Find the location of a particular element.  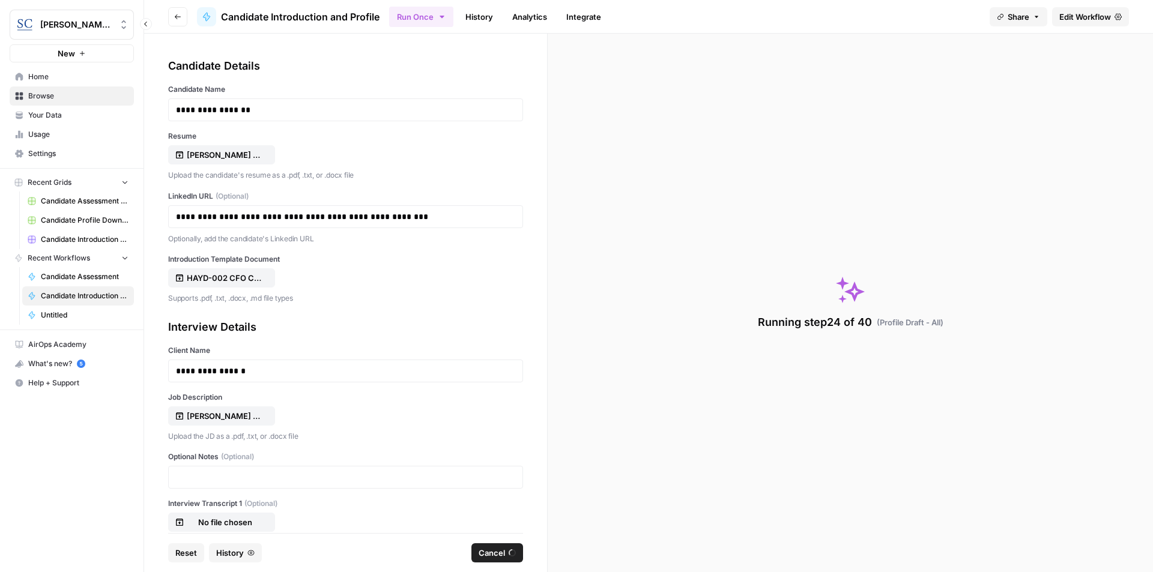

button: Reset is located at coordinates (186, 553).